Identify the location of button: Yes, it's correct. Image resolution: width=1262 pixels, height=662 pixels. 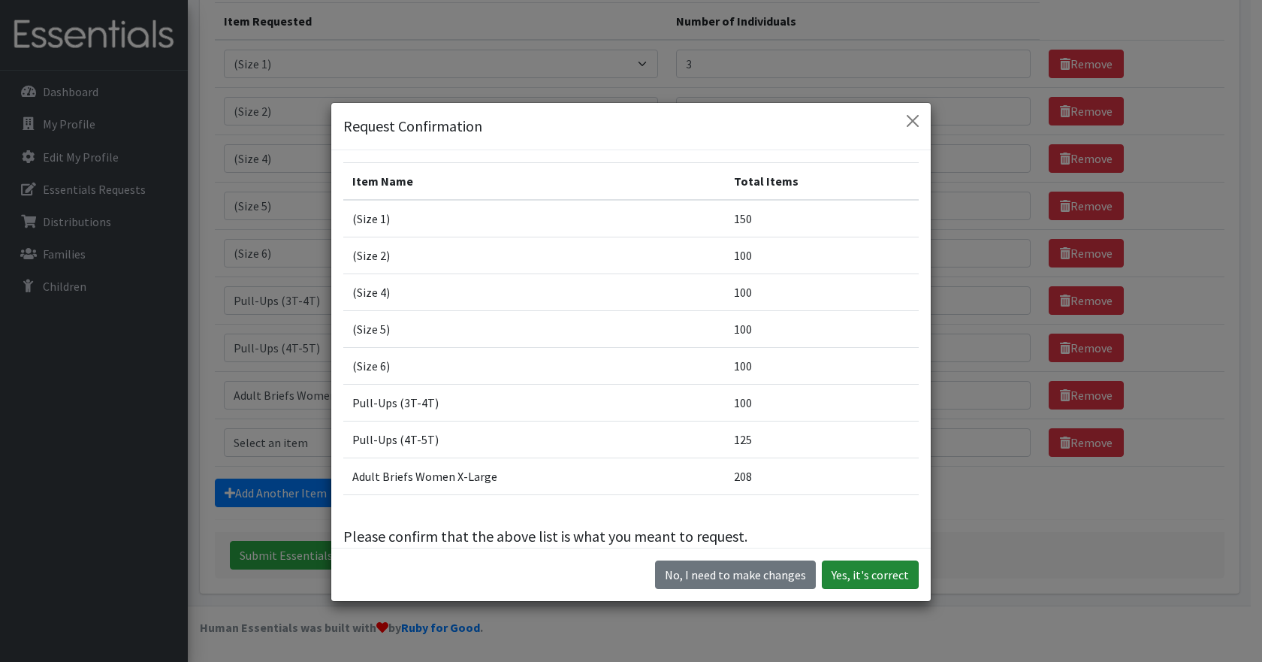
(870, 574).